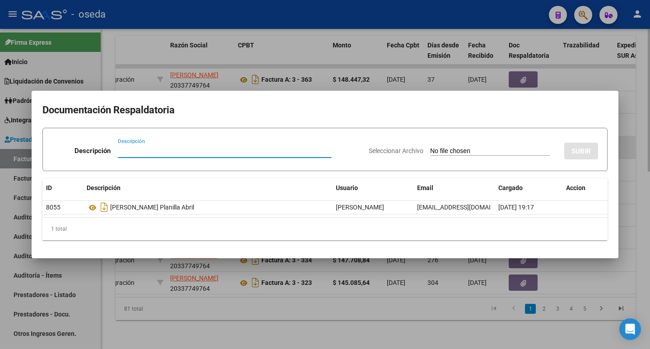  Describe the element at coordinates (396, 151) in the screenshot. I see `span: Seleccionar Archivo` at that location.